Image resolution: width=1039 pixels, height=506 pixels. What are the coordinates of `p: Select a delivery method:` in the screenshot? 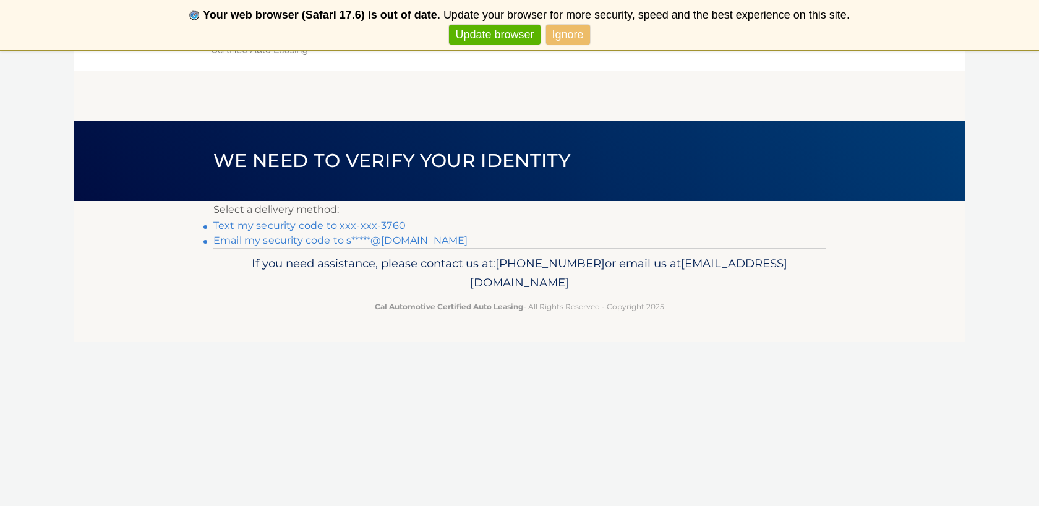 It's located at (520, 210).